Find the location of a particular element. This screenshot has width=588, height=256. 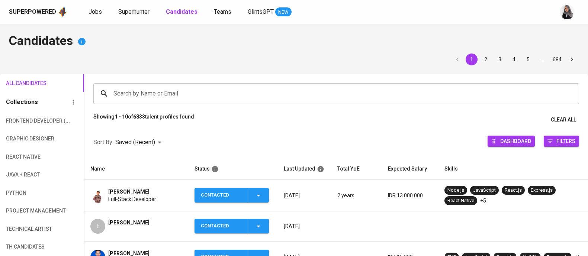

img: sinta.windasari@glints.com is located at coordinates (567, 12).